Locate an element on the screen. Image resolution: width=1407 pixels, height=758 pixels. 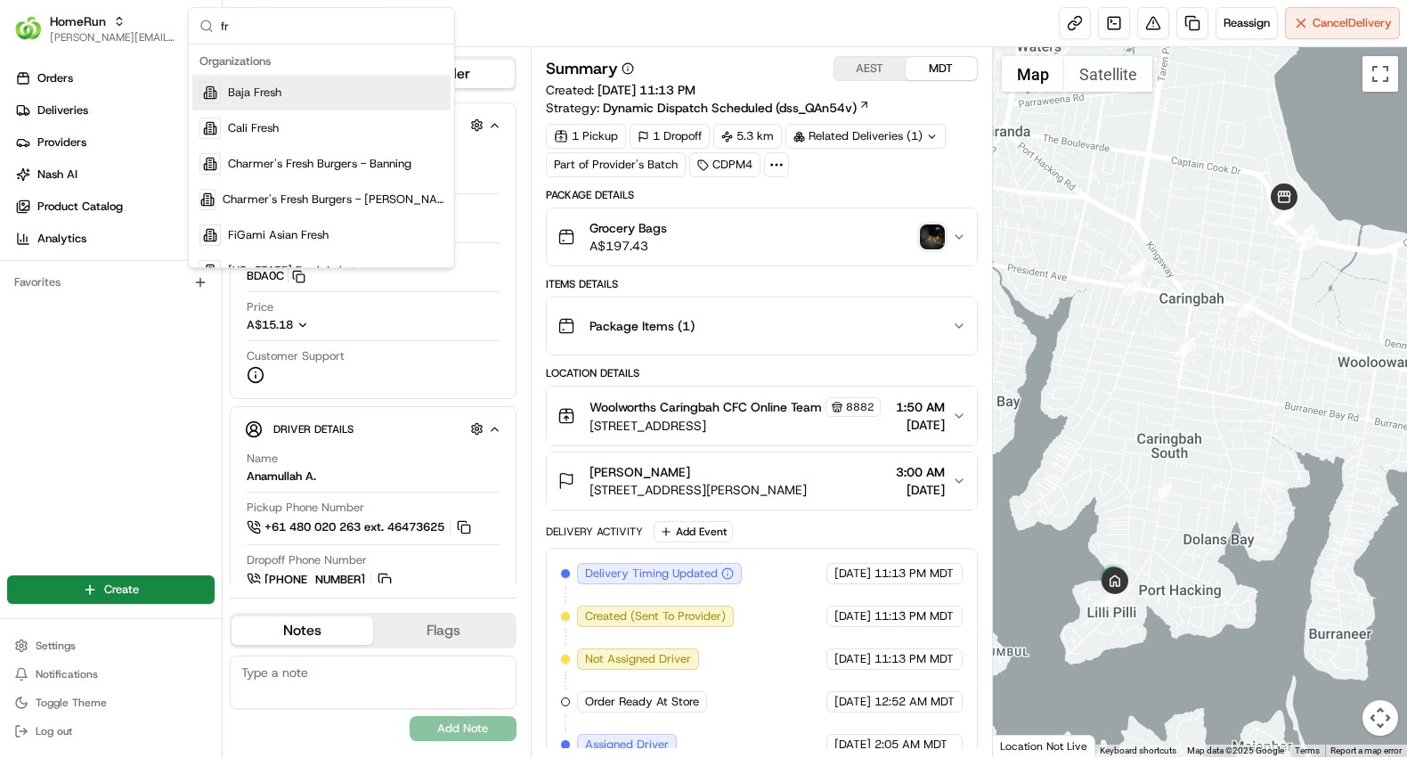
a: 💻API Documentation is located at coordinates (218, 267).